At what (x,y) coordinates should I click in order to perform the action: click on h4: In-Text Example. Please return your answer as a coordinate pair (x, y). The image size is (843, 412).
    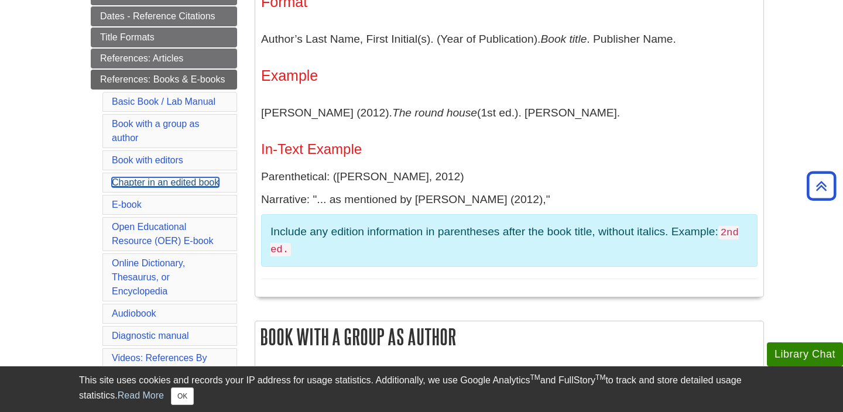
    Looking at the image, I should click on (509, 149).